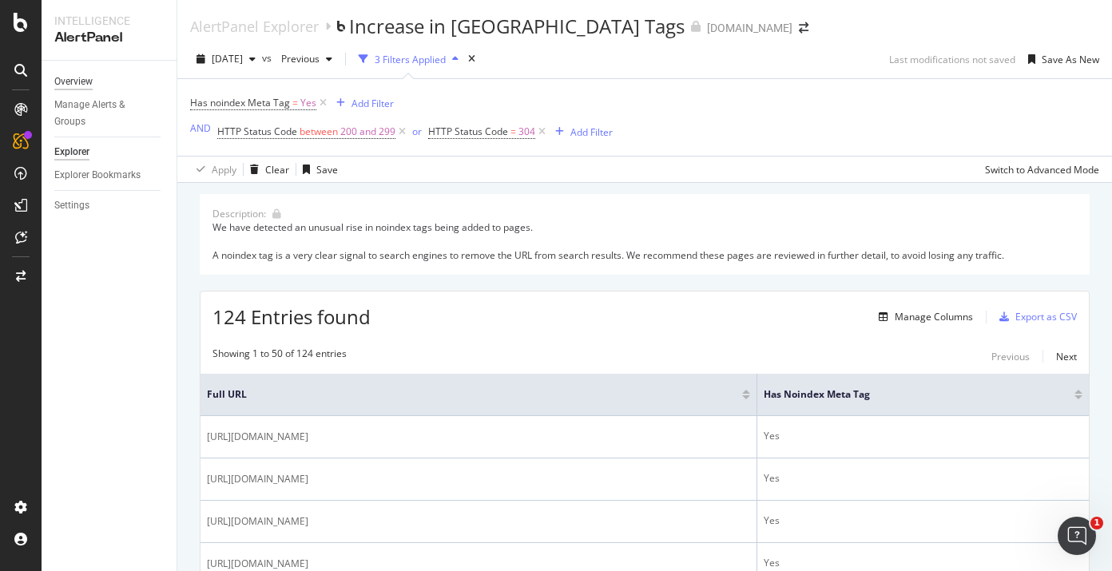  What do you see at coordinates (367, 132) in the screenshot?
I see `span: 200 and 299` at bounding box center [367, 132].